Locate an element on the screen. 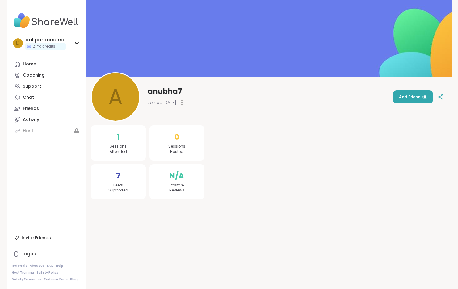 This screenshot has height=289, width=458. a: Support is located at coordinates (46, 86).